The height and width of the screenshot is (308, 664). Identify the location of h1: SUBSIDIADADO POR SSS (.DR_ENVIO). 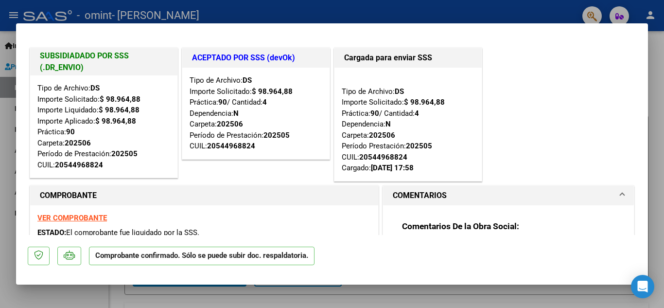
(104, 62).